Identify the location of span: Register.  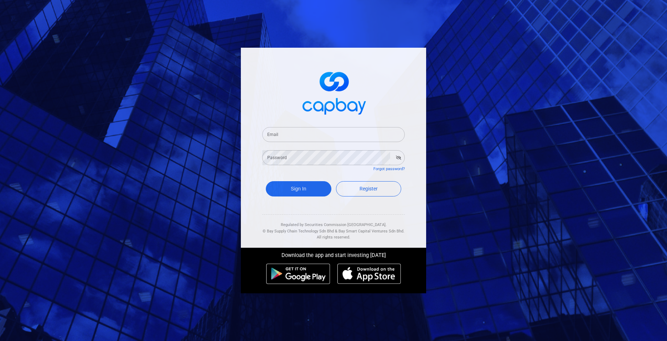
(368, 189).